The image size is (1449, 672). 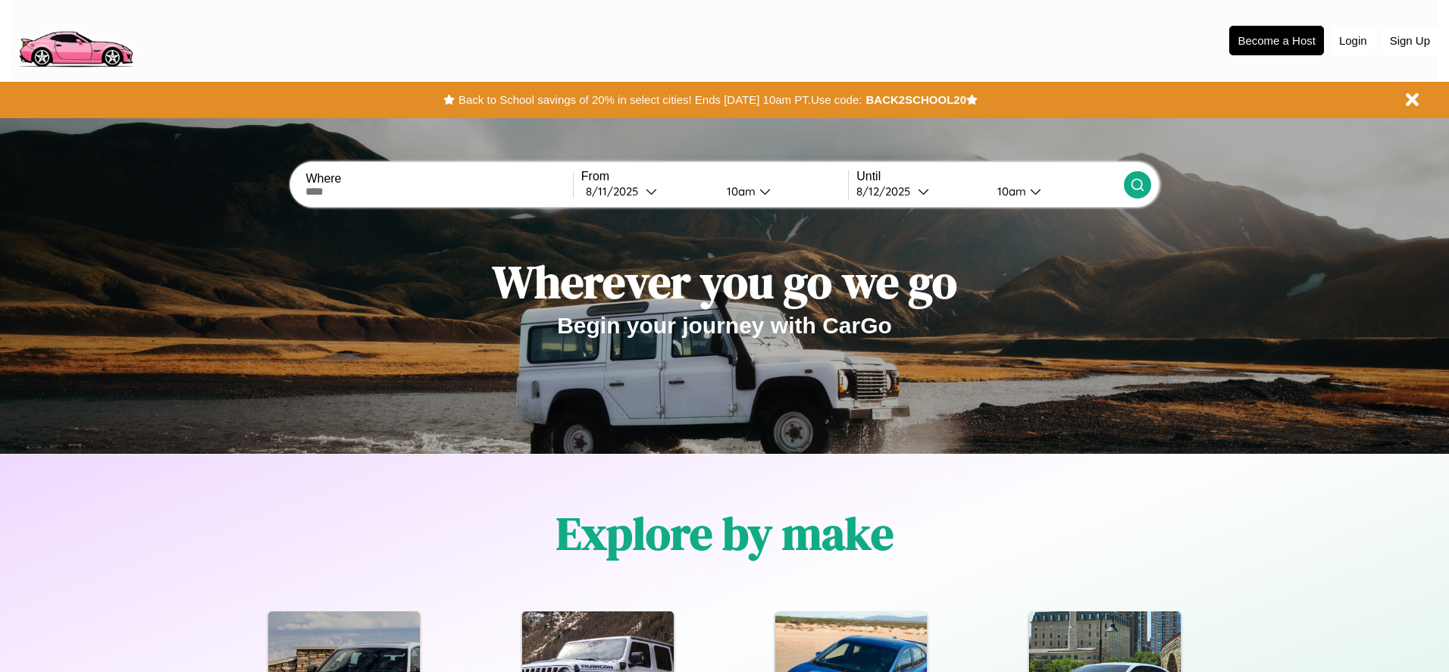 What do you see at coordinates (75, 39) in the screenshot?
I see `img: logo` at bounding box center [75, 39].